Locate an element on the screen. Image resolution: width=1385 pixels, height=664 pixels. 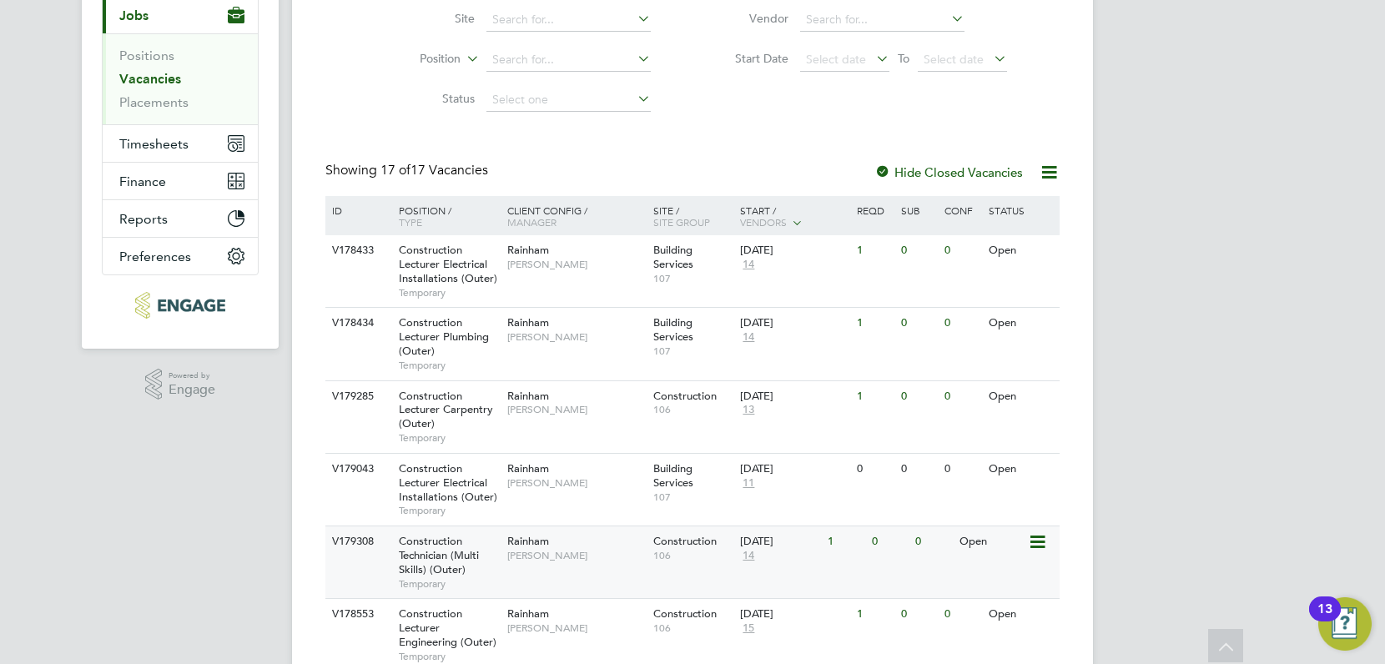
div: Position / is located at coordinates (445, 216).